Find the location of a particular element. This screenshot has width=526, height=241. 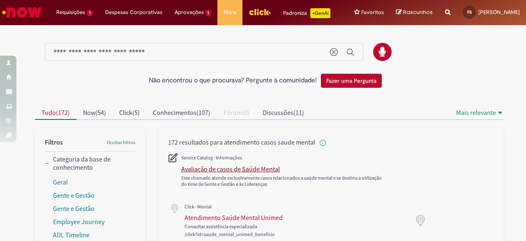

div: Padroniza is located at coordinates (307, 13).